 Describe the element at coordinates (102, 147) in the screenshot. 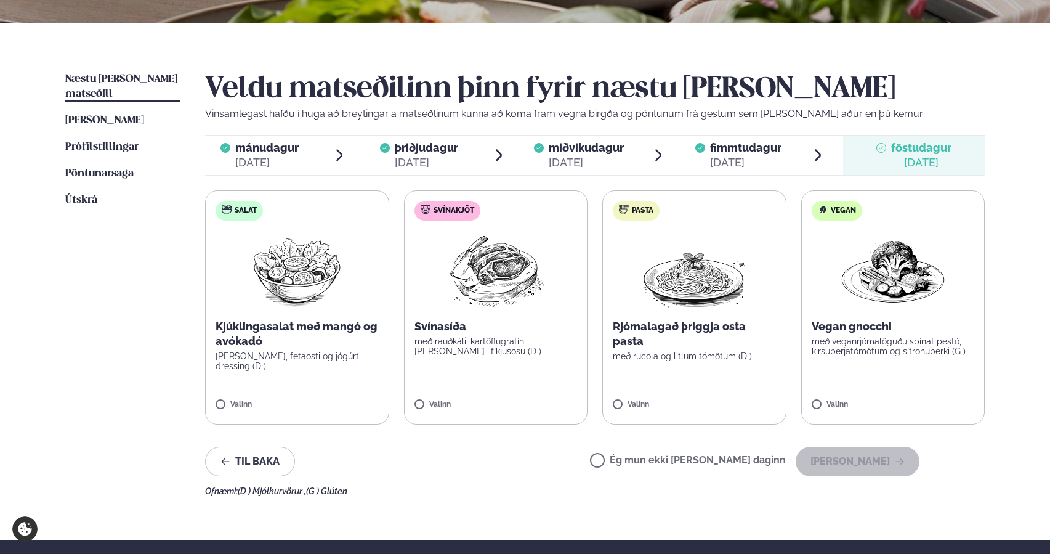

I see `a: Prófílstillingar` at that location.